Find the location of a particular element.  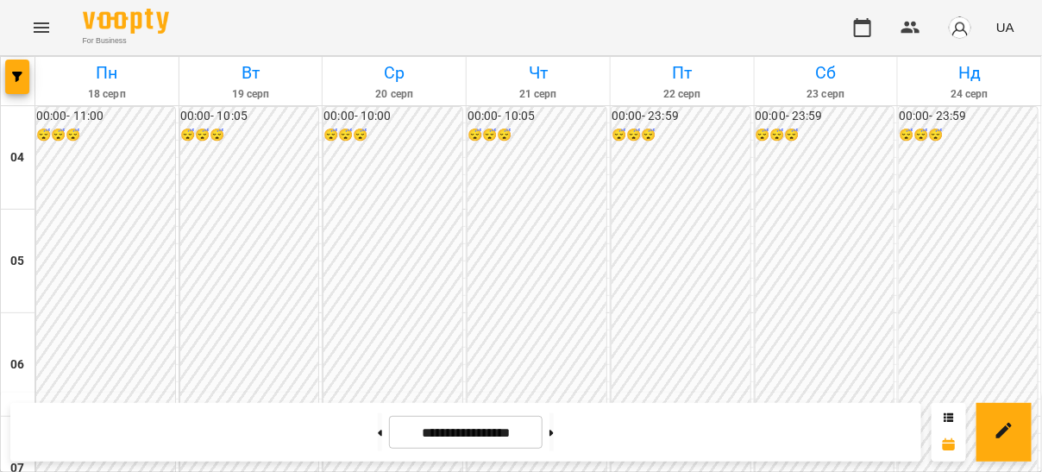

h6: 21 серп is located at coordinates (538, 94).